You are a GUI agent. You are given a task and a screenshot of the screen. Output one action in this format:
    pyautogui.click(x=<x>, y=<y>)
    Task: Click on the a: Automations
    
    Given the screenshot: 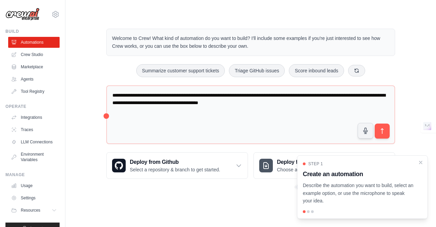 What is the action you would take?
    pyautogui.click(x=34, y=42)
    